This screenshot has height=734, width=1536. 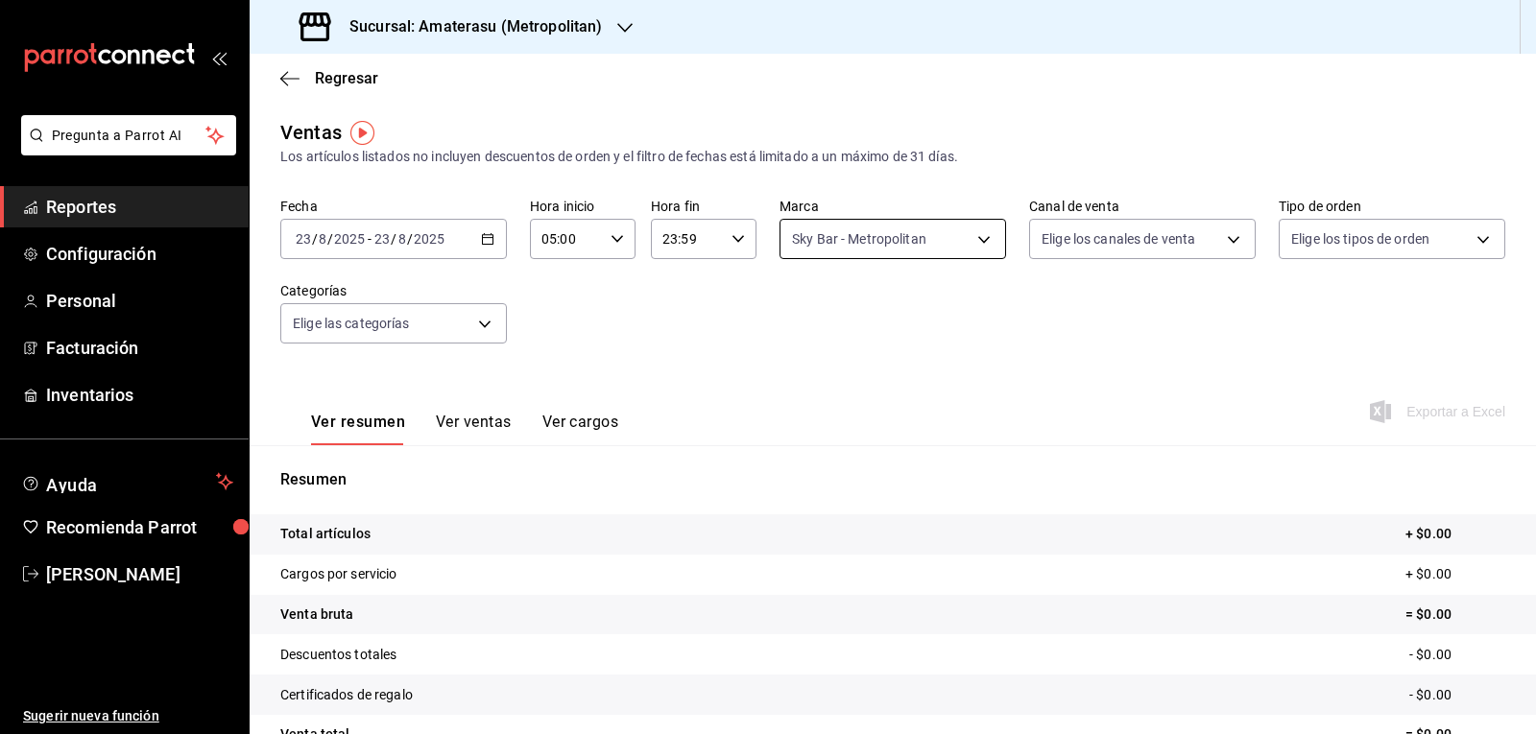 I want to click on span: Pregunta a Parrot AI, so click(x=129, y=135).